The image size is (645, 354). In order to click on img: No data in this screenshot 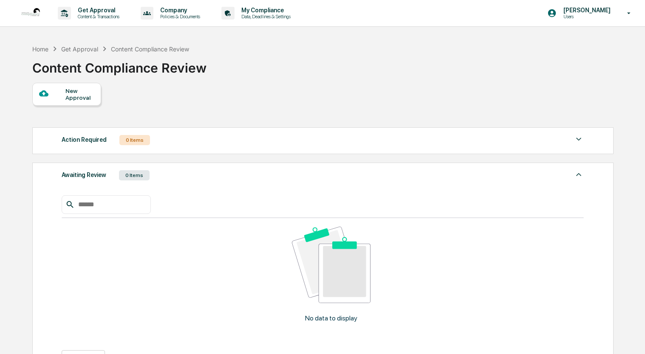, I will do `click(331, 265)`.